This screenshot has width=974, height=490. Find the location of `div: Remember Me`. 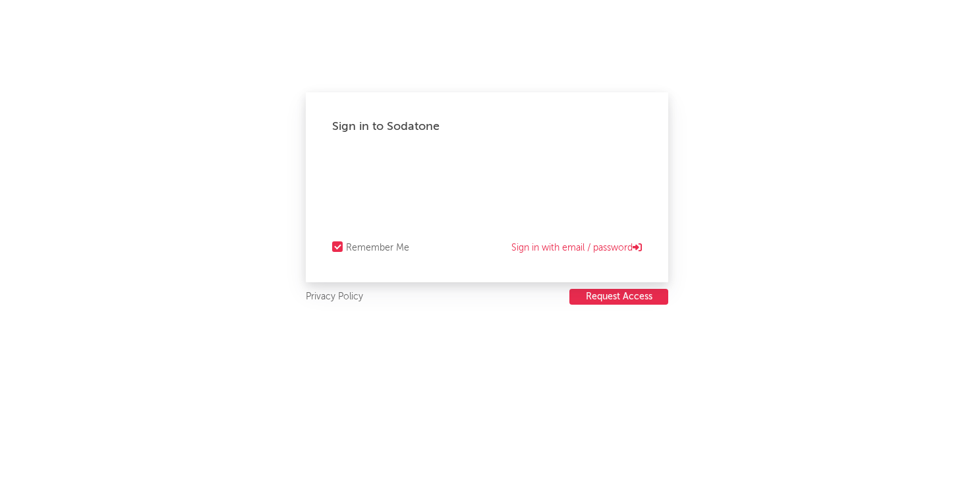

div: Remember Me is located at coordinates (378, 248).